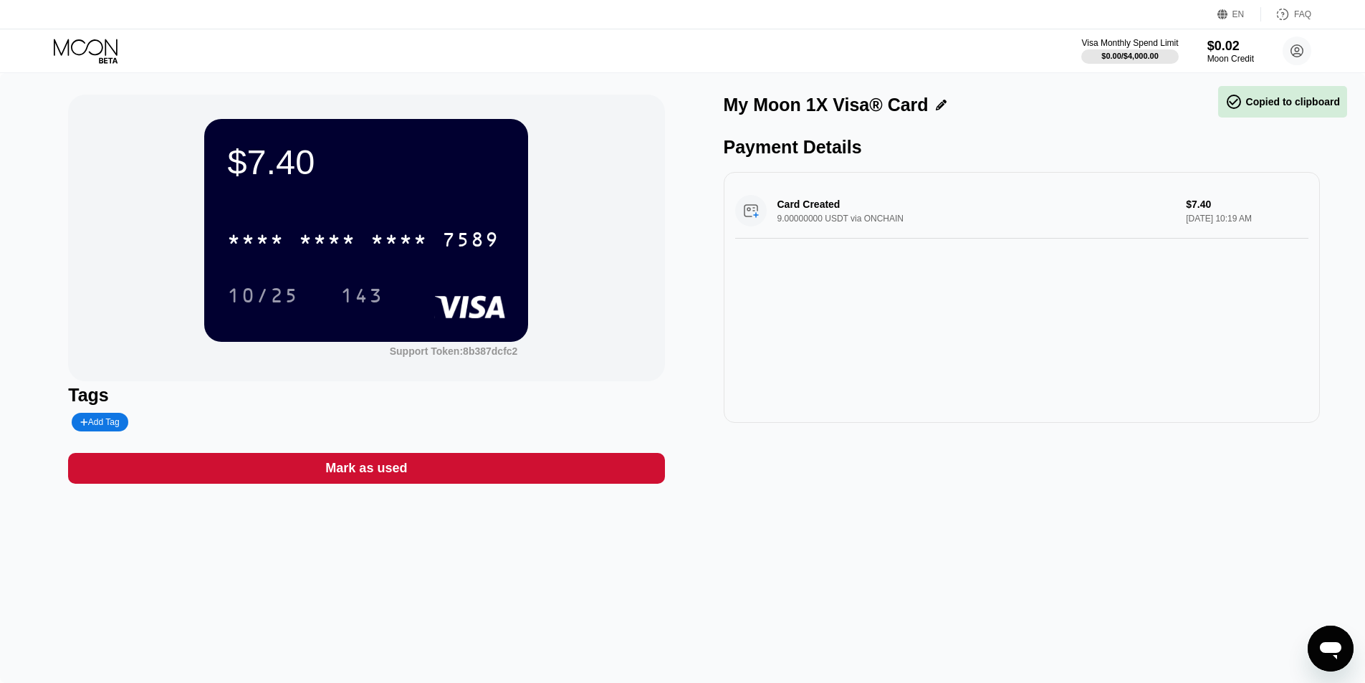 The width and height of the screenshot is (1365, 683). Describe the element at coordinates (100, 422) in the screenshot. I see `div: Add Tag` at that location.